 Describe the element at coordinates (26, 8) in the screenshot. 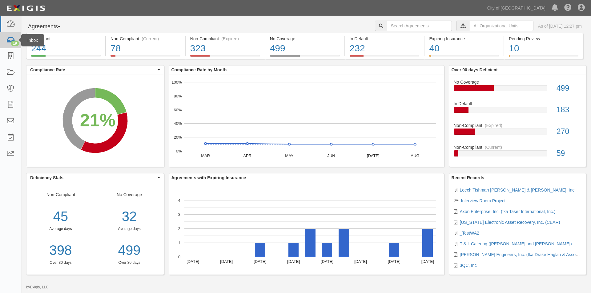

I see `img: logo-5460c22ac91f19d4615b14bd174203de0afe785f0fc80cf4dbbc73dc1793850b.png` at that location.